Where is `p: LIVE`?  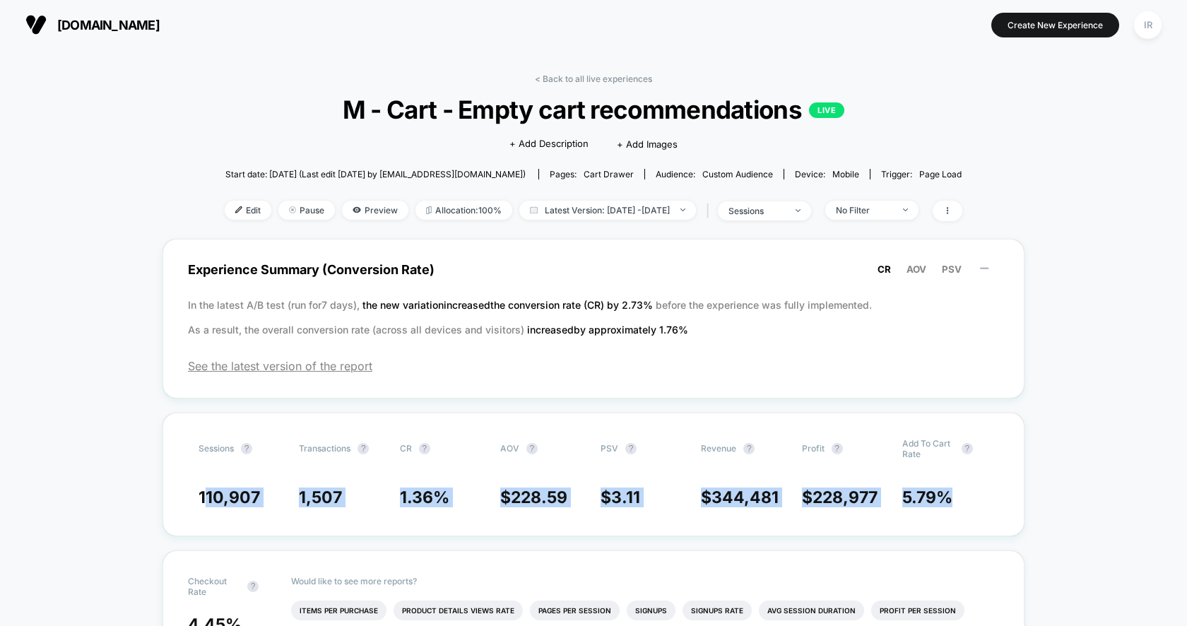
p: LIVE is located at coordinates (826, 110).